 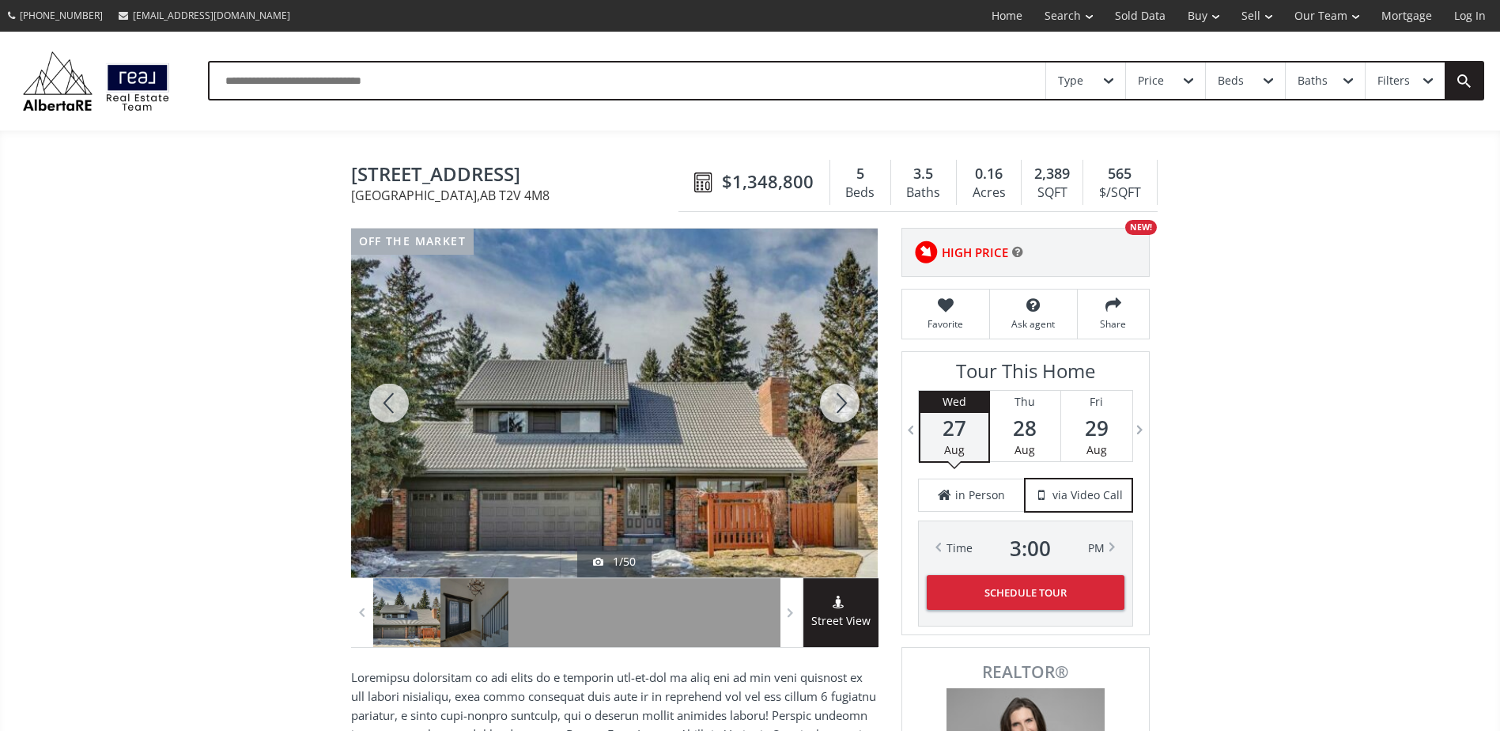 What do you see at coordinates (1071, 81) in the screenshot?
I see `div: Type` at bounding box center [1071, 81].